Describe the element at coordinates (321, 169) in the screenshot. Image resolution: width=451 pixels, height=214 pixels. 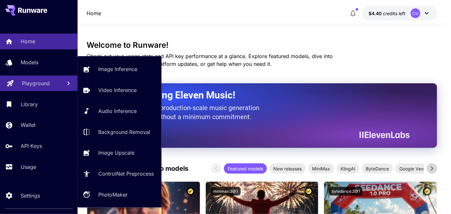
I see `span: MiniMax` at that location.